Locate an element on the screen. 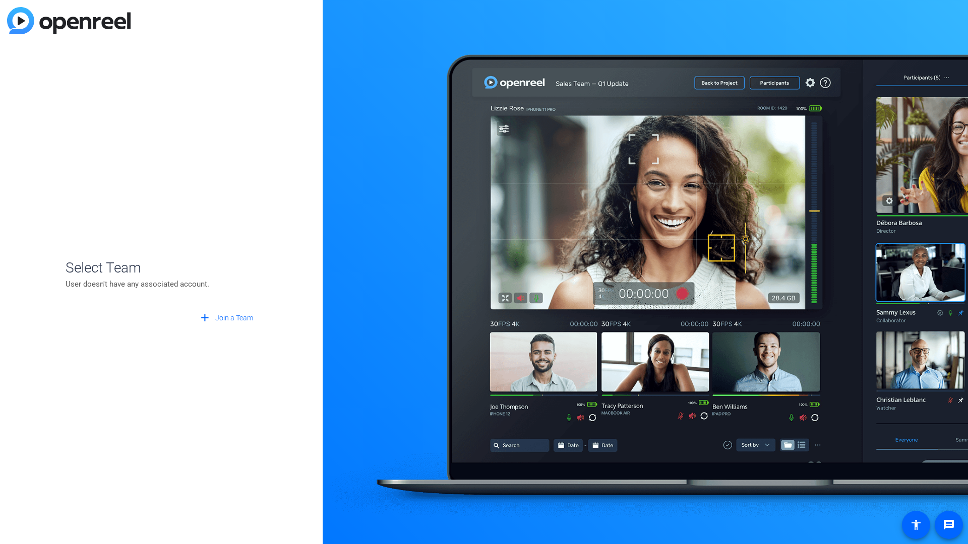  button: Join a Team is located at coordinates (226, 319).